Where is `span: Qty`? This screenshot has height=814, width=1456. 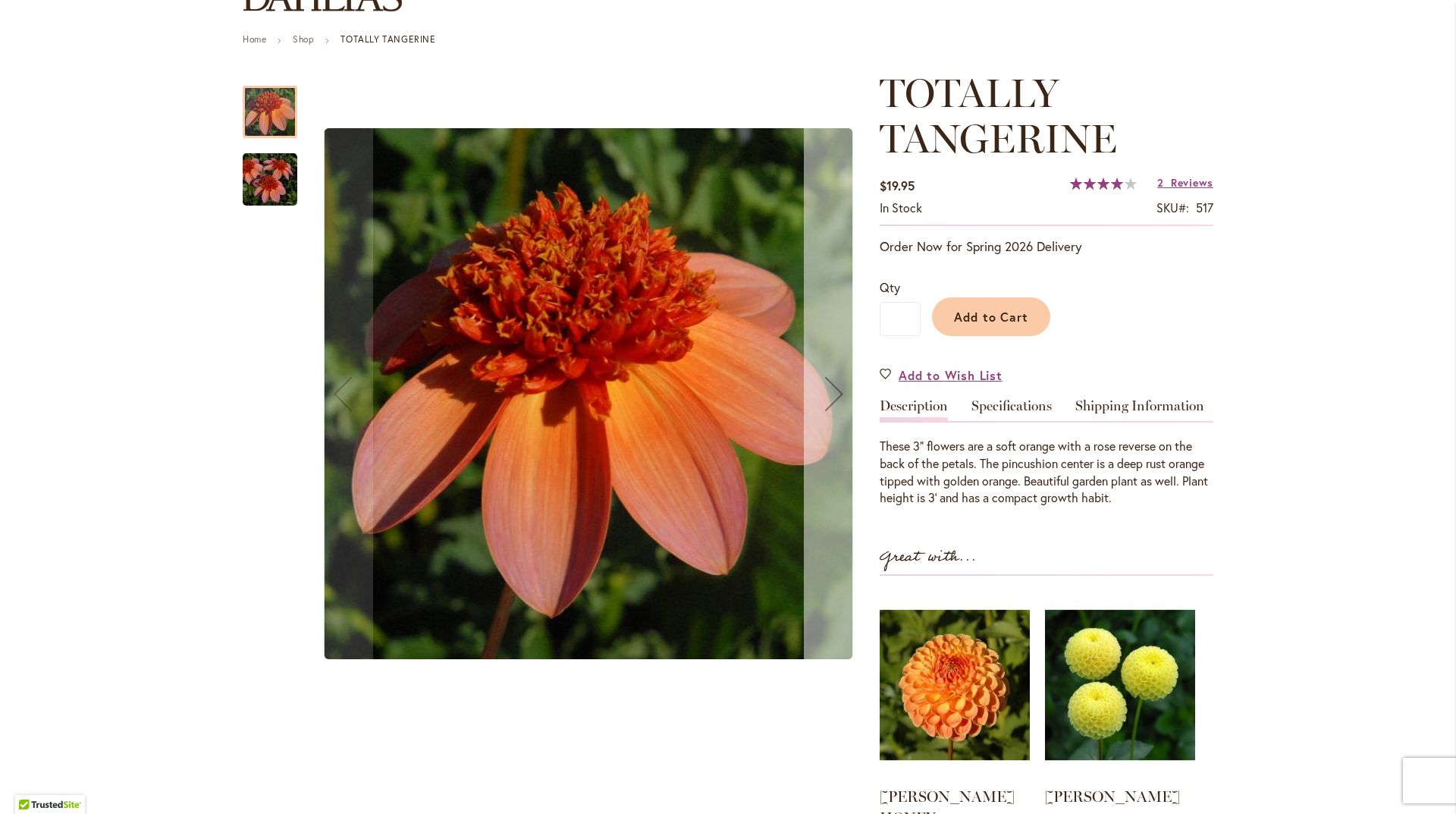
span: Qty is located at coordinates (890, 287).